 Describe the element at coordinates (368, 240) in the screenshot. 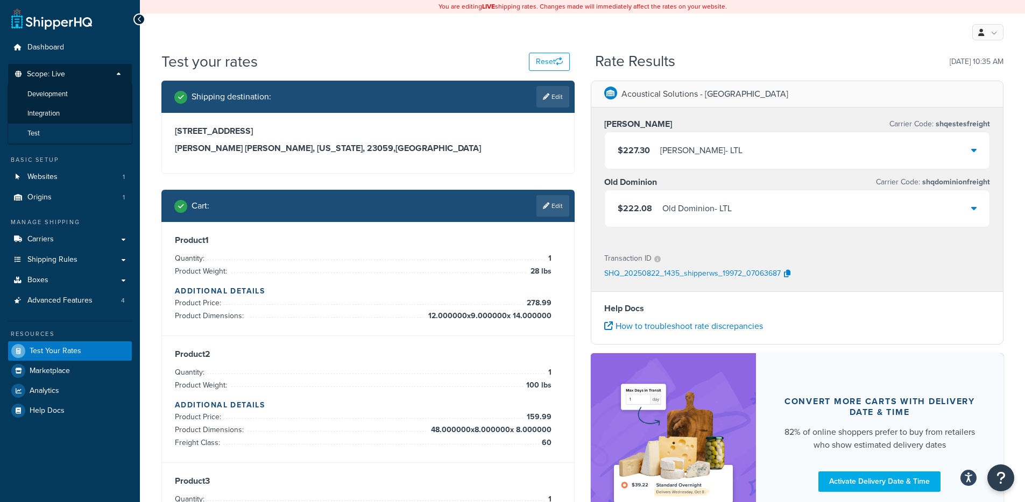

I see `h3: Product 1` at that location.